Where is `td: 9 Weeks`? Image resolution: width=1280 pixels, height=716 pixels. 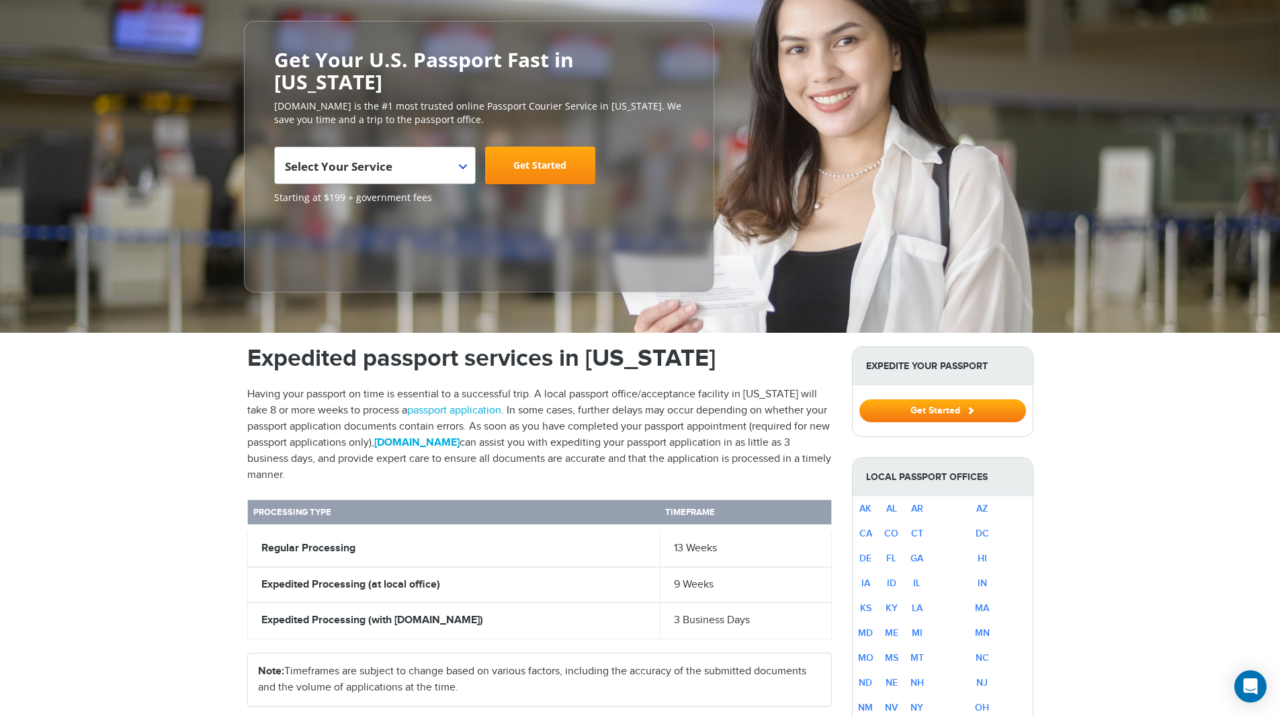 td: 9 Weeks is located at coordinates (745, 585).